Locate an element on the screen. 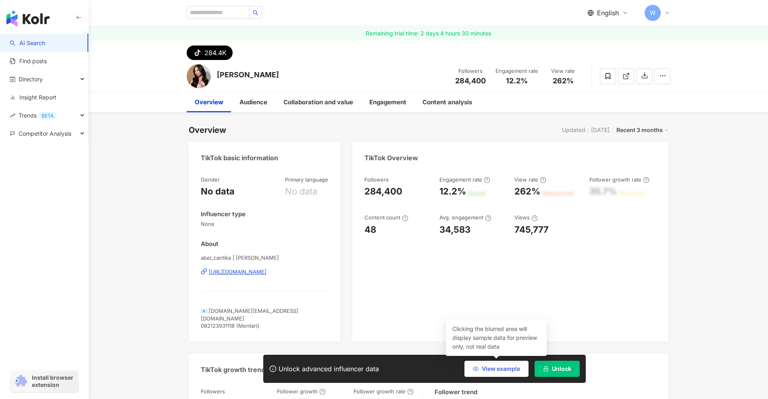  div: 284.4K is located at coordinates (215, 53).